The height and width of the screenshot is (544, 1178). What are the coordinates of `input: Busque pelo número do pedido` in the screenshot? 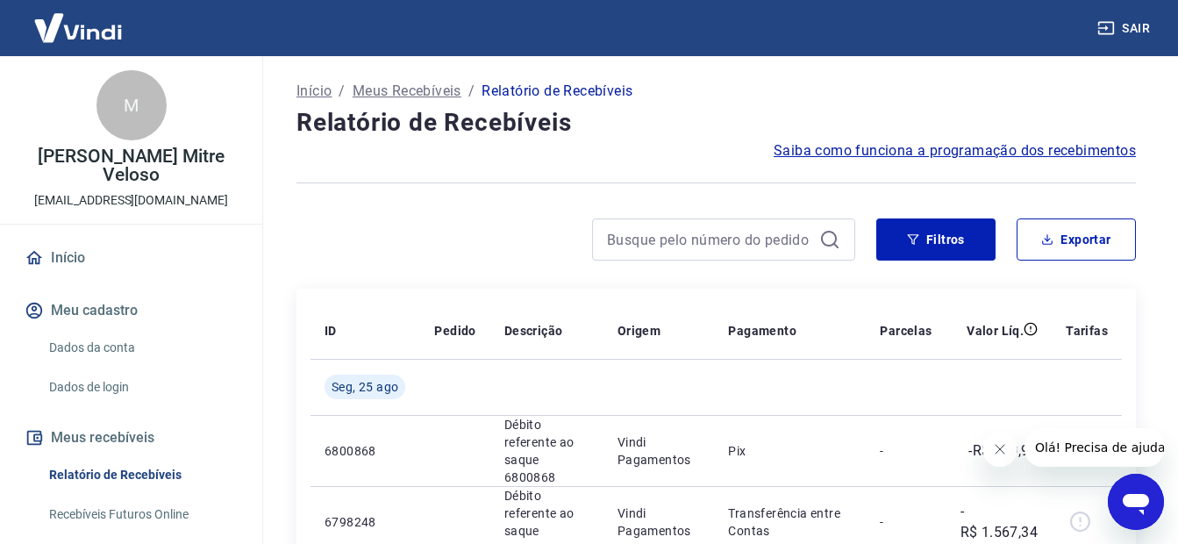 It's located at (710, 239).